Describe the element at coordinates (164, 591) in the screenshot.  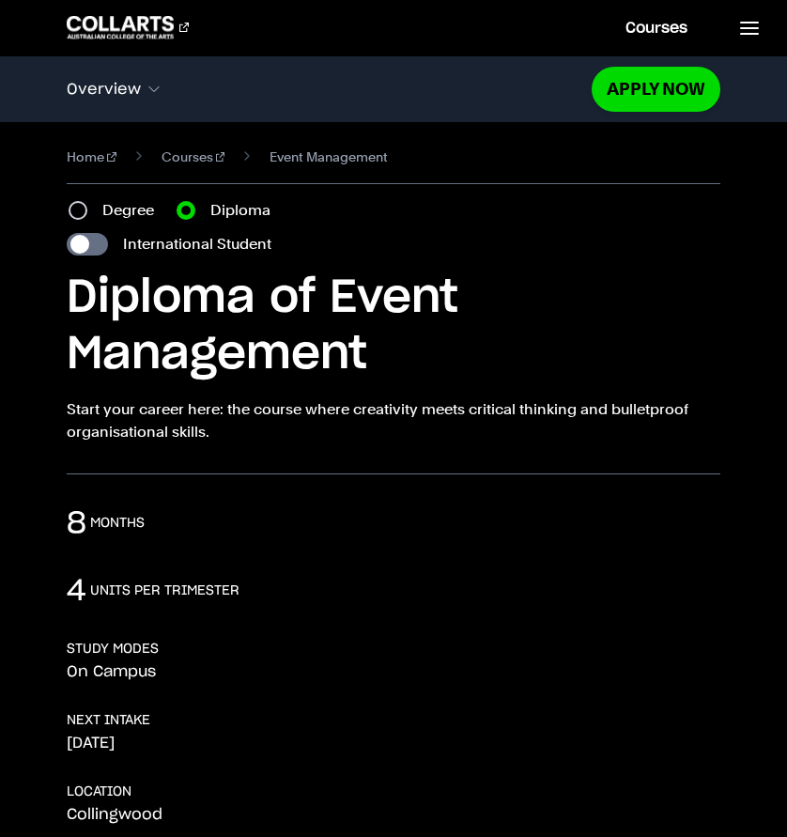
I see `h3: units per trimester` at that location.